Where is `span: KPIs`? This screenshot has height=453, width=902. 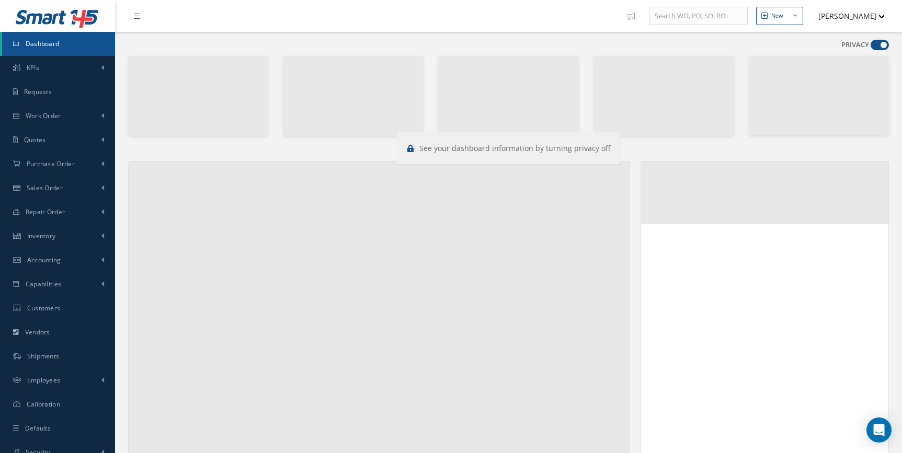 span: KPIs is located at coordinates (33, 67).